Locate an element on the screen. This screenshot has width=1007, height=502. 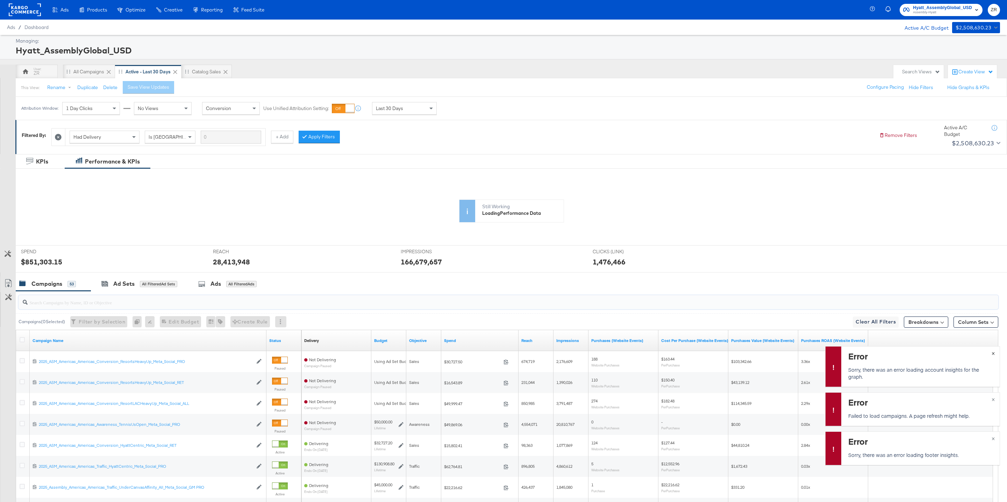
span: $30,727.50 is located at coordinates (472, 362).